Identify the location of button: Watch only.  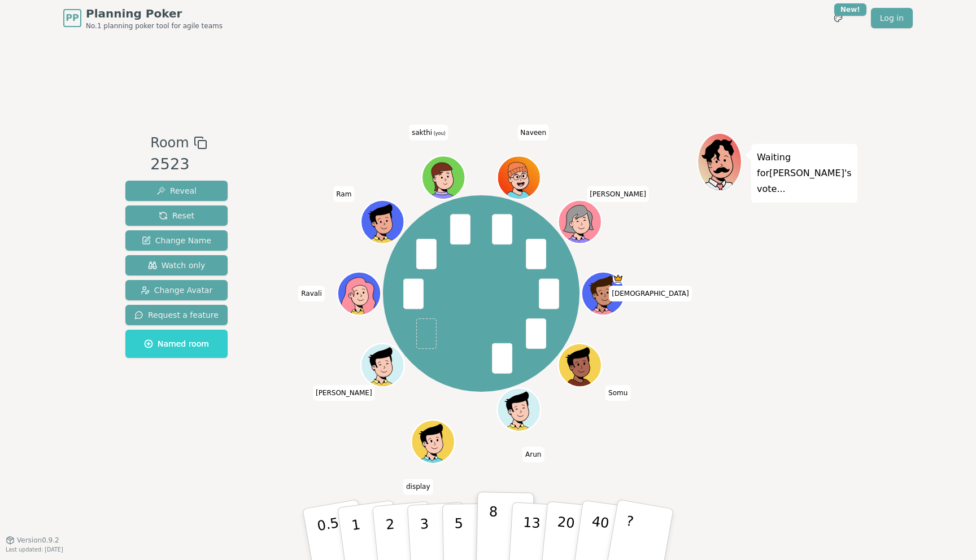
(176, 265).